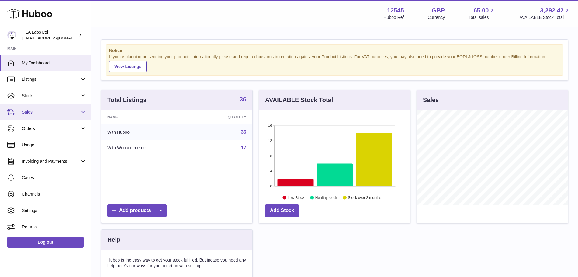  What do you see at coordinates (50, 35) in the screenshot?
I see `div: HLA Labs Ltd` at bounding box center [50, 35].